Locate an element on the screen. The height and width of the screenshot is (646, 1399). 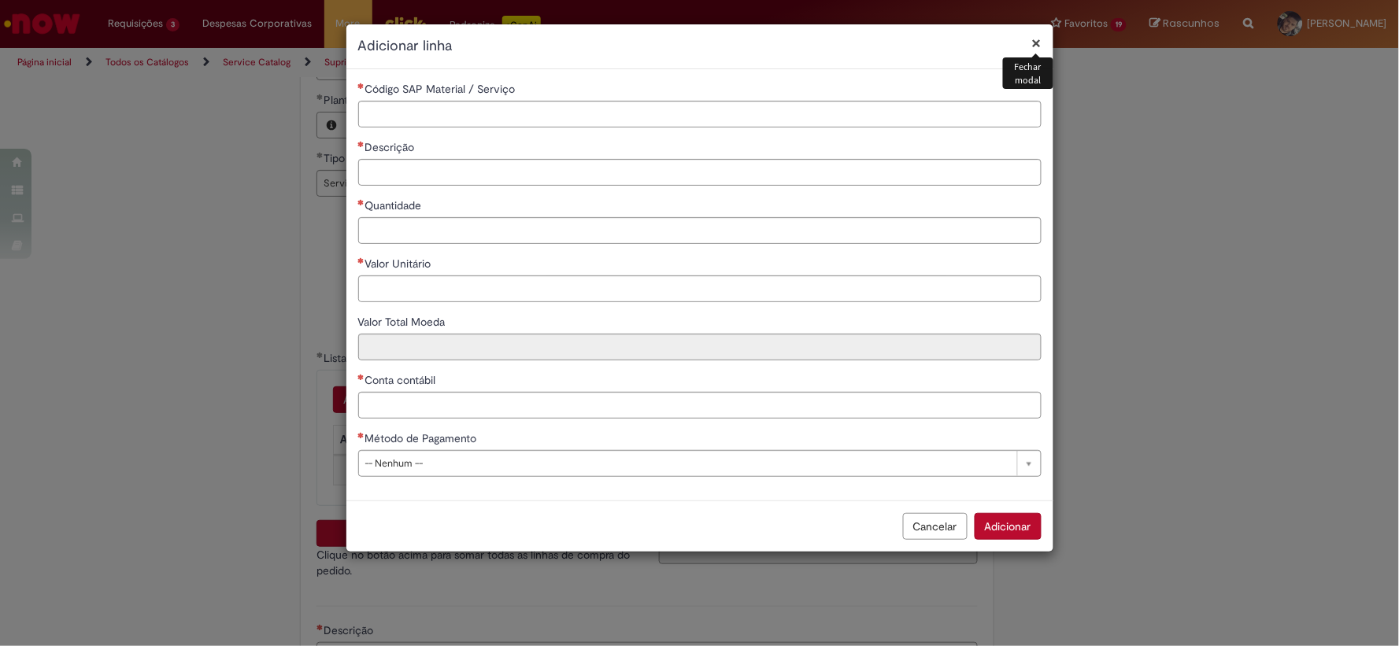
input: Código SAP Material / Serviço is located at coordinates (700, 114).